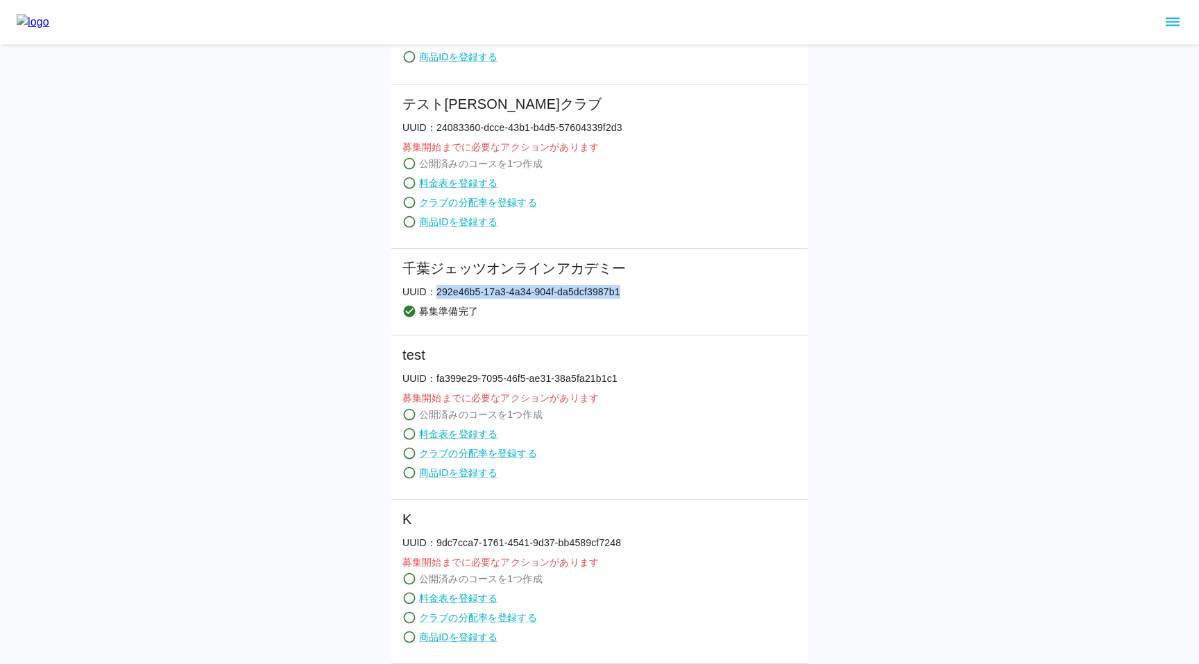 Image resolution: width=1199 pixels, height=664 pixels. I want to click on h6: test, so click(510, 355).